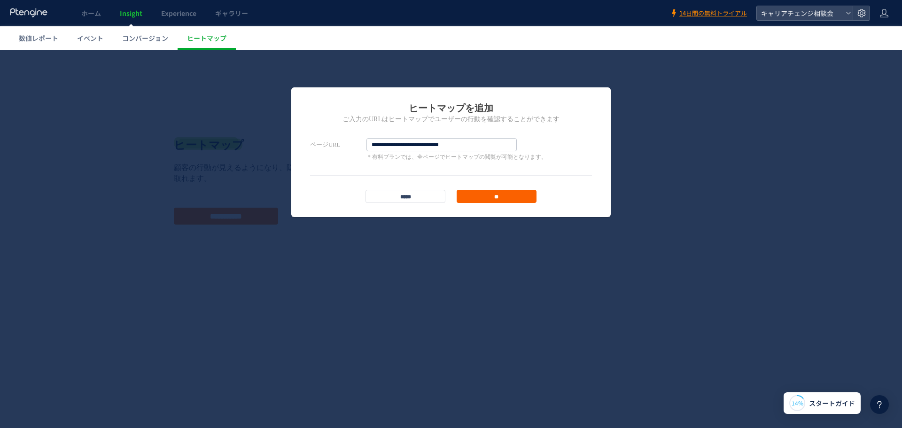 Image resolution: width=902 pixels, height=428 pixels. What do you see at coordinates (207, 38) in the screenshot?
I see `span: ヒートマップ` at bounding box center [207, 38].